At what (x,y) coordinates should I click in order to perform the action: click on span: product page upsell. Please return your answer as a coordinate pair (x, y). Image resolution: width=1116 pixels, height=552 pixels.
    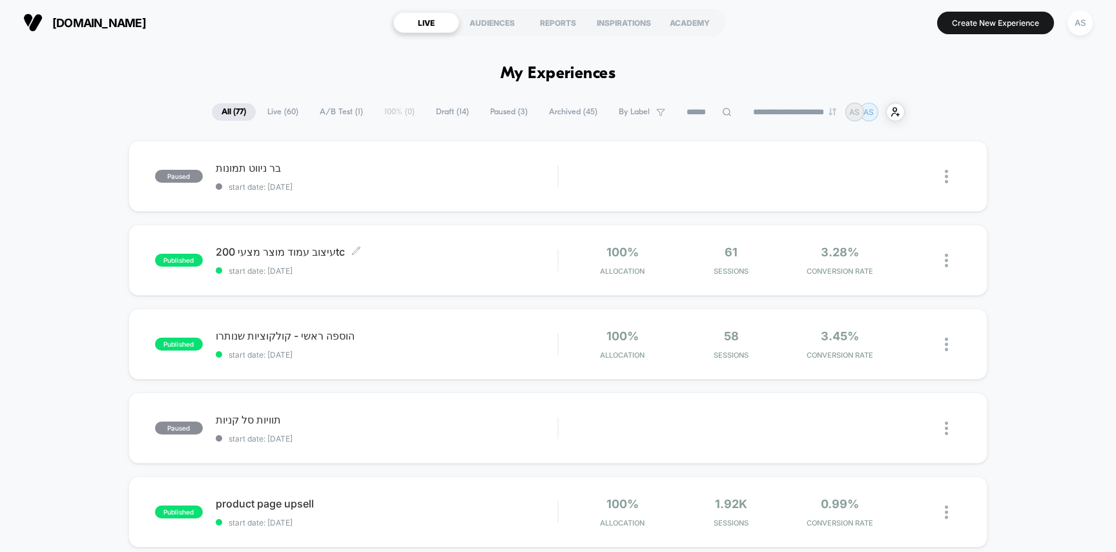
    Looking at the image, I should click on (387, 504).